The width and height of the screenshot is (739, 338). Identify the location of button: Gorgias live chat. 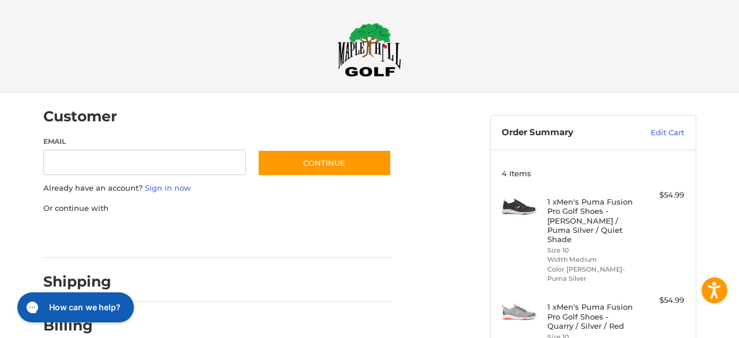
(64, 19).